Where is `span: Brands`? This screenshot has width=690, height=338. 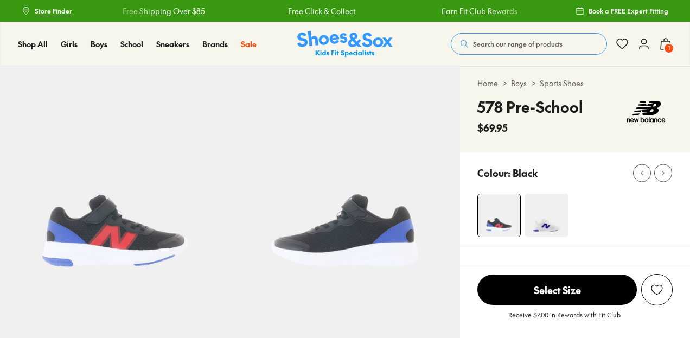 span: Brands is located at coordinates (215, 44).